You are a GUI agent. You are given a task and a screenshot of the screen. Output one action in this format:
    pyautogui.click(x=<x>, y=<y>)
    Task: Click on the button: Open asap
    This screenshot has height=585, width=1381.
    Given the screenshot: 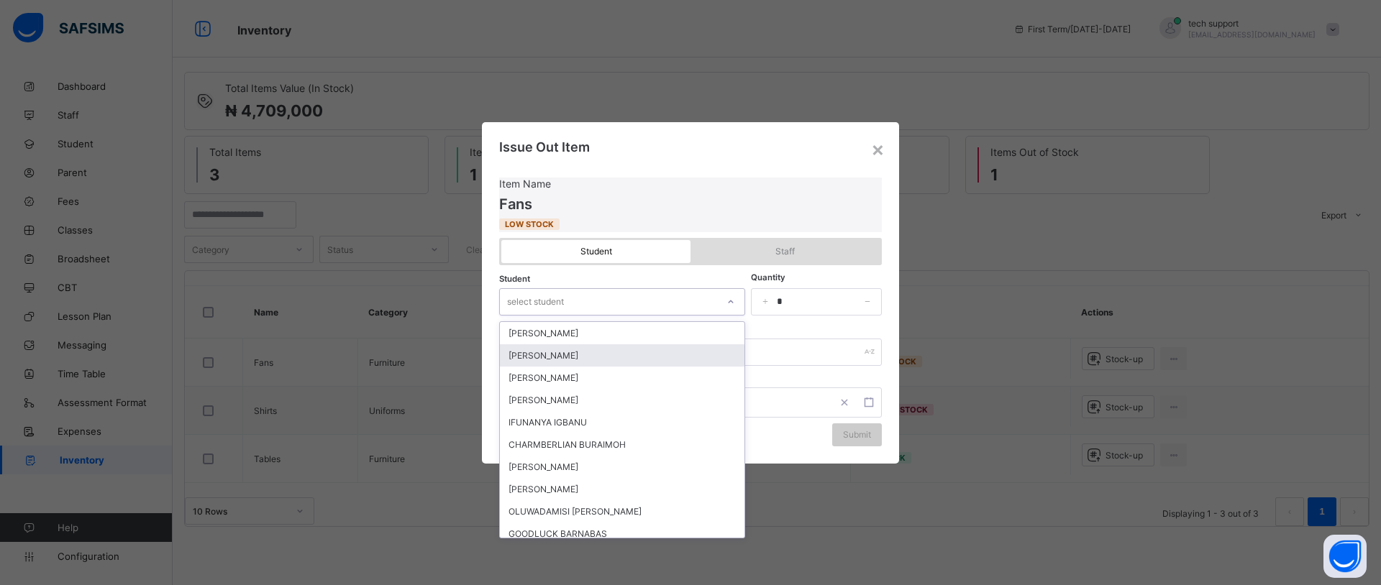 What is the action you would take?
    pyautogui.click(x=1345, y=557)
    